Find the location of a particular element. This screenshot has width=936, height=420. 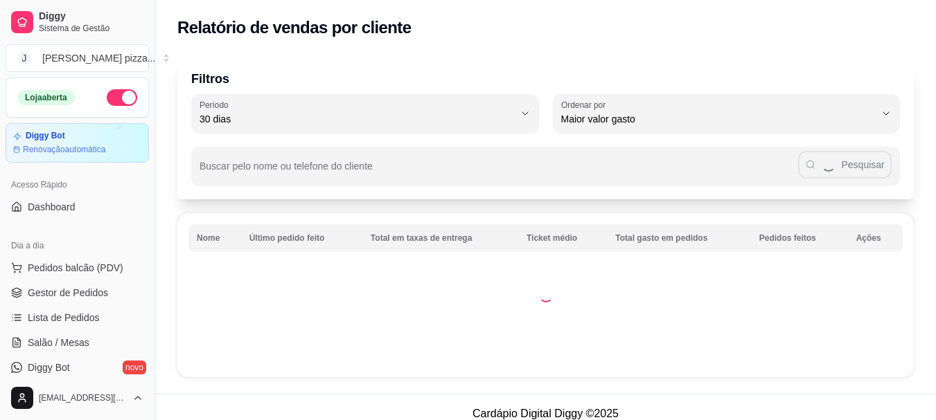

div: Dia a dia is located at coordinates (77, 246).